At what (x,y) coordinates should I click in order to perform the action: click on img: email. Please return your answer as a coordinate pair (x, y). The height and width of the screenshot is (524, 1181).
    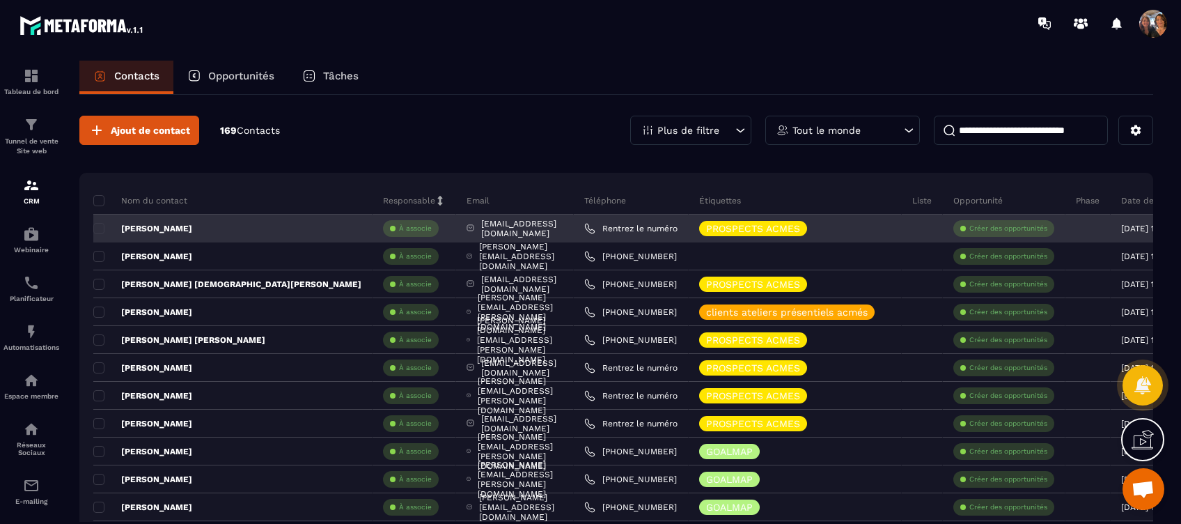
    Looking at the image, I should click on (31, 486).